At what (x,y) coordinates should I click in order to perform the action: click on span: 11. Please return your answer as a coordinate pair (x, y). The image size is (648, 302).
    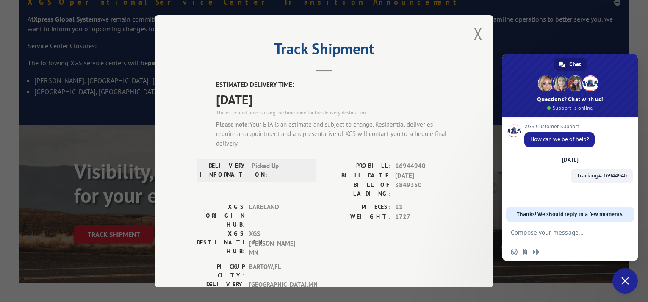
    Looking at the image, I should click on (423, 207).